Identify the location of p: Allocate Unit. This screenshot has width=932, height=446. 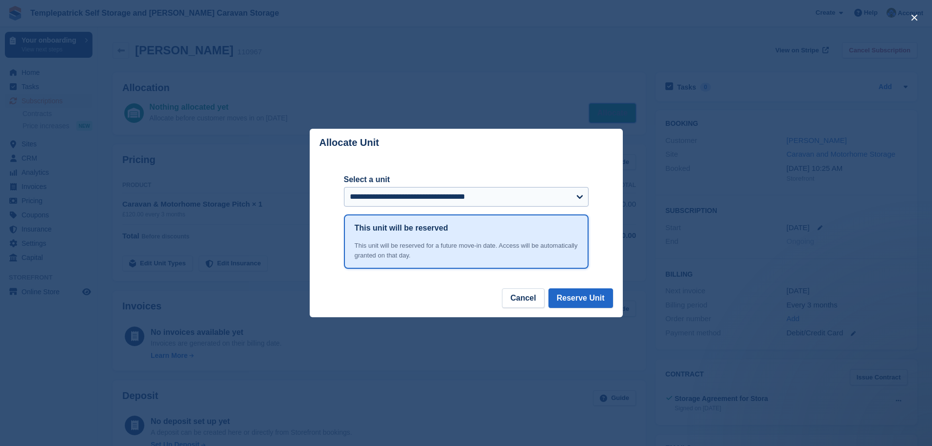
(349, 142).